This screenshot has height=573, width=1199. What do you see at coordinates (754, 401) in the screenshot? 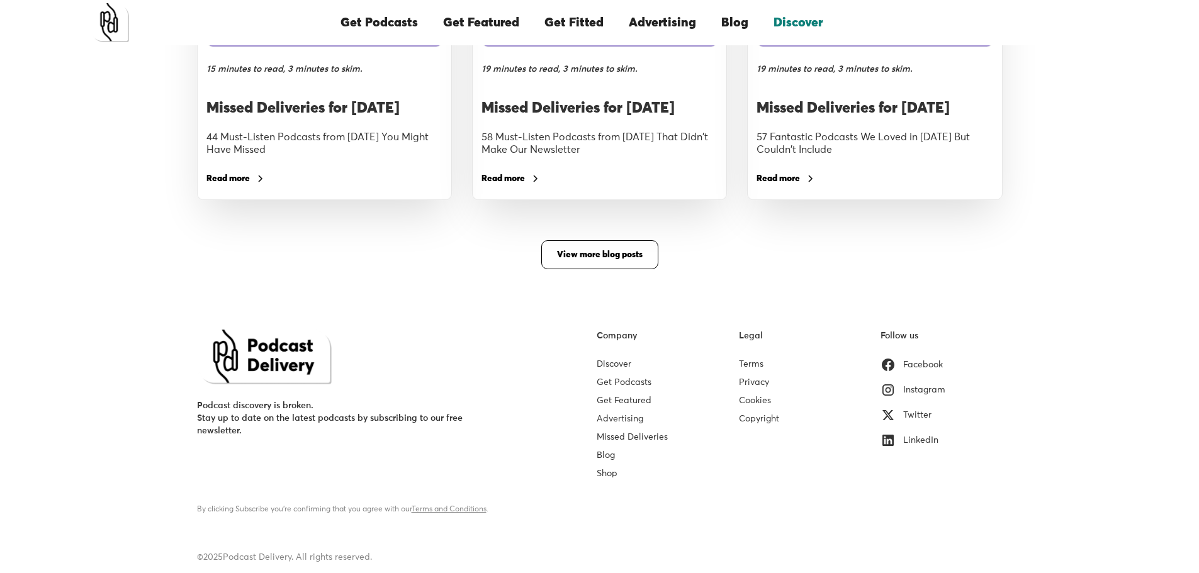
I see `a: Cookies` at bounding box center [754, 401].